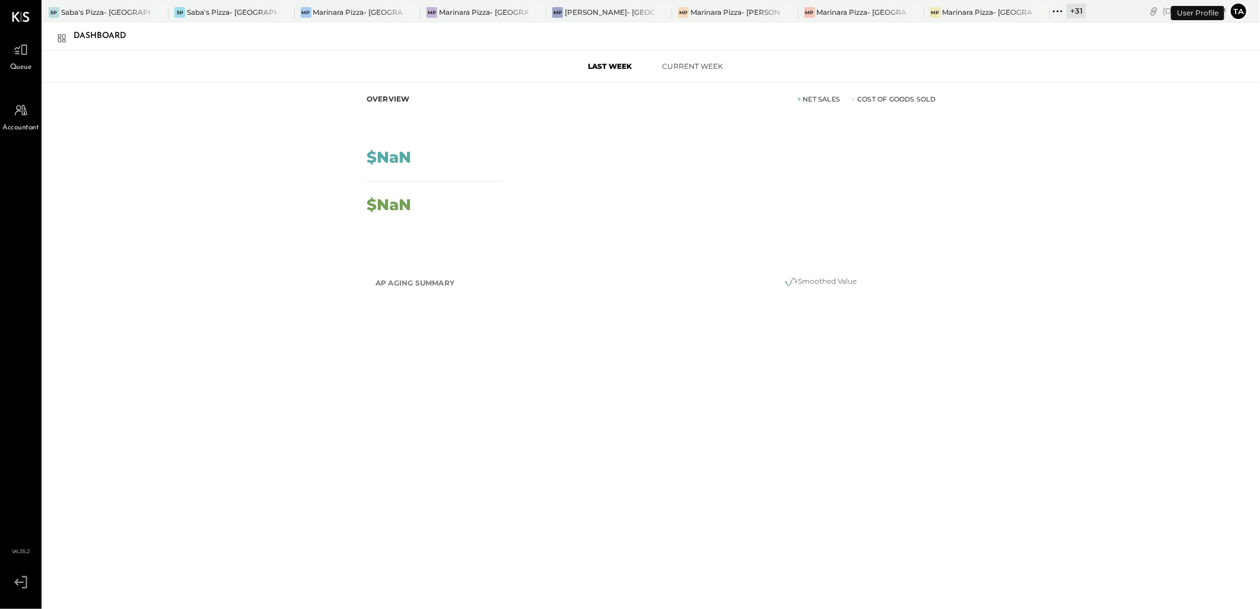 This screenshot has height=609, width=1260. Describe the element at coordinates (21, 56) in the screenshot. I see `a: Queue` at that location.